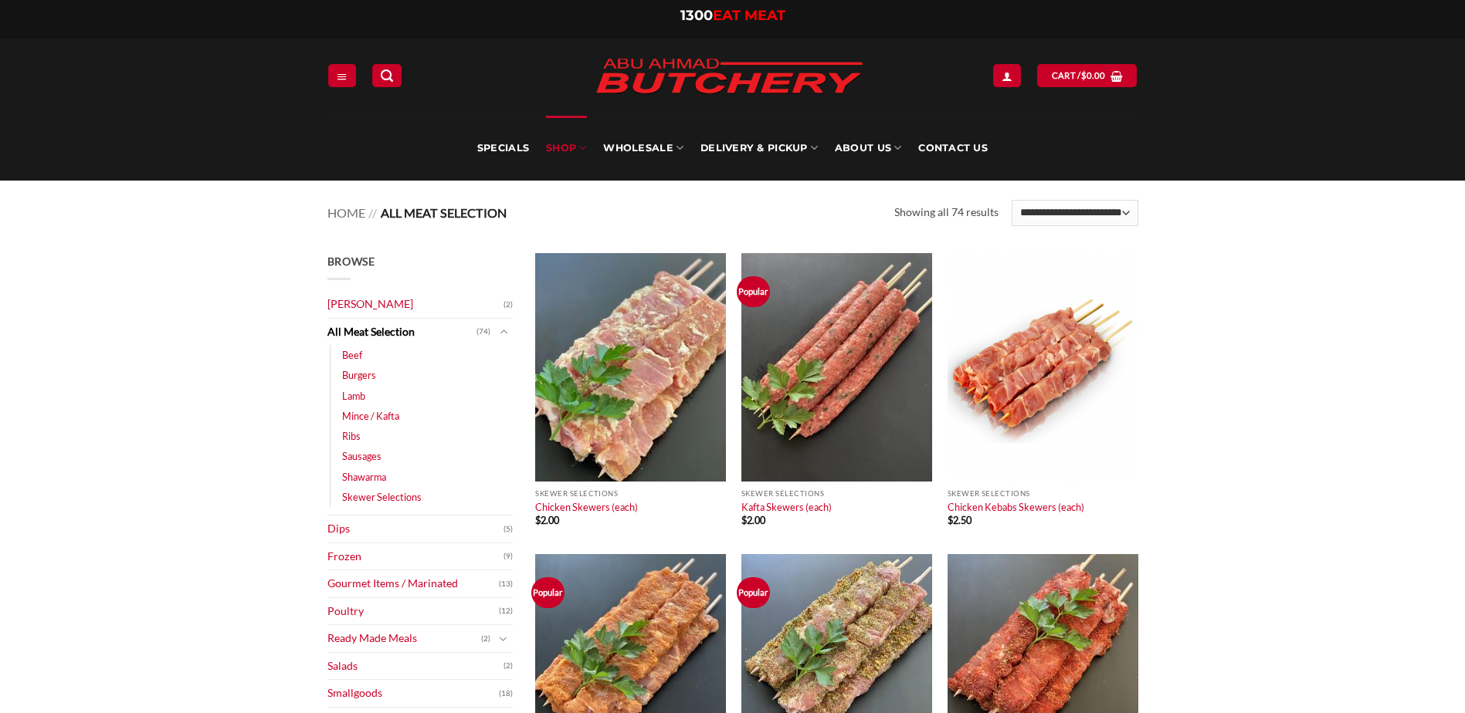 This screenshot has height=713, width=1465. What do you see at coordinates (1093, 75) in the screenshot?
I see `bdi: 0.00` at bounding box center [1093, 75].